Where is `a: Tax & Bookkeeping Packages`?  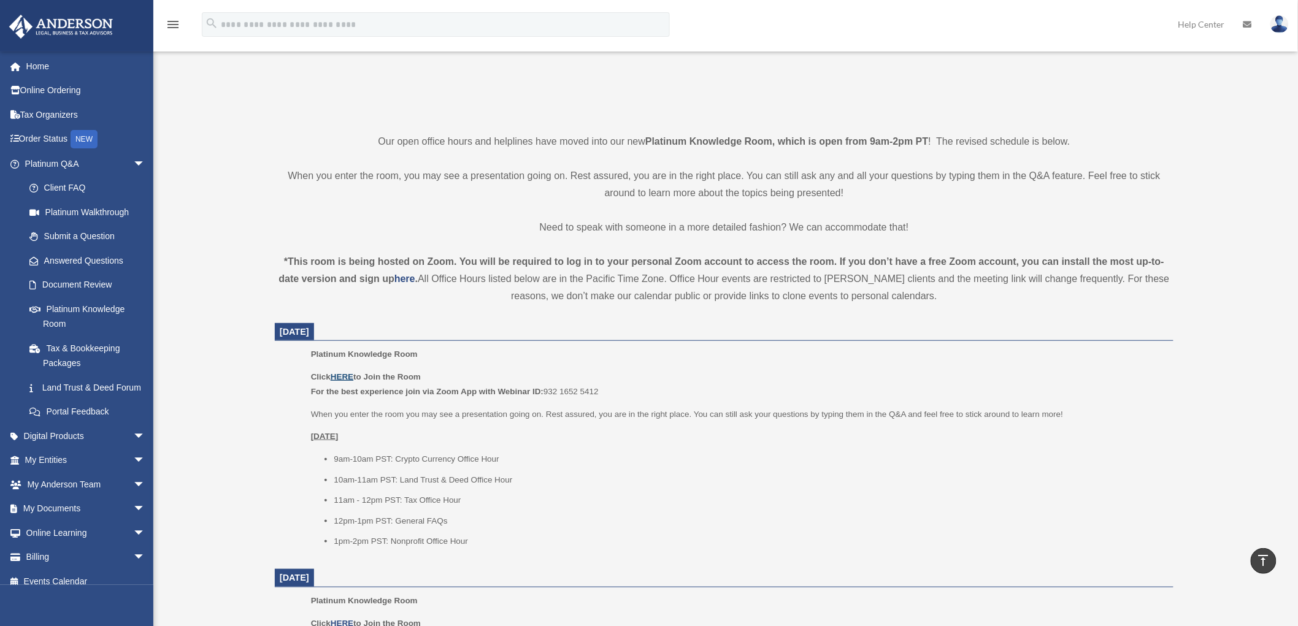
a: Tax & Bookkeeping Packages is located at coordinates (90, 356).